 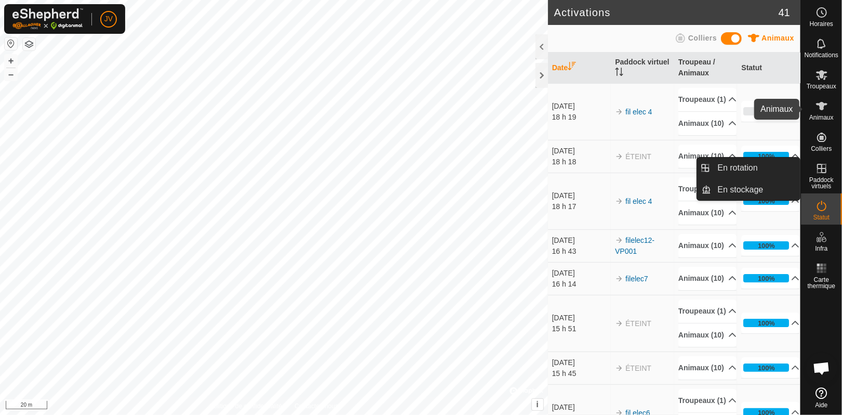 I want to click on div: Ouvrir le chat, so click(x=822, y=368).